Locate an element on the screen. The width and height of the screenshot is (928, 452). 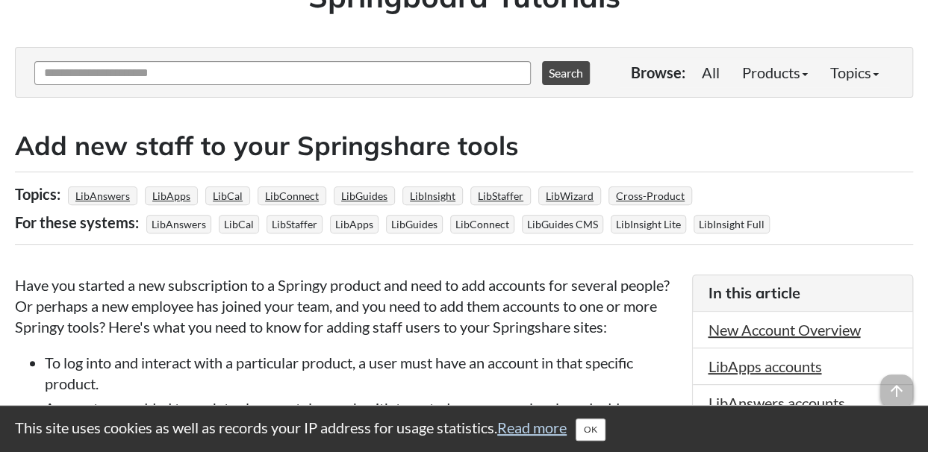
p: Browse: is located at coordinates (658, 72).